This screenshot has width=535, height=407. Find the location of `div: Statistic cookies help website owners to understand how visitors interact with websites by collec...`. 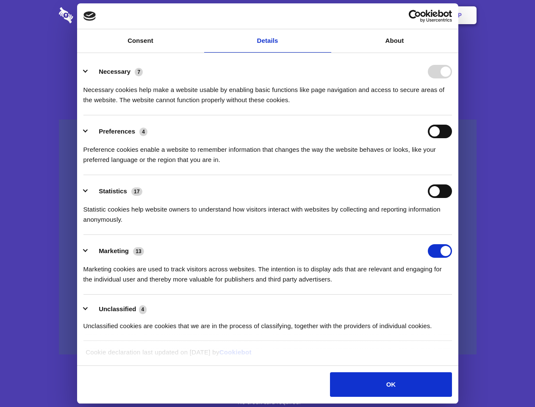

div: Statistic cookies help website owners to understand how visitors interact with websites by collec... is located at coordinates (268, 211).